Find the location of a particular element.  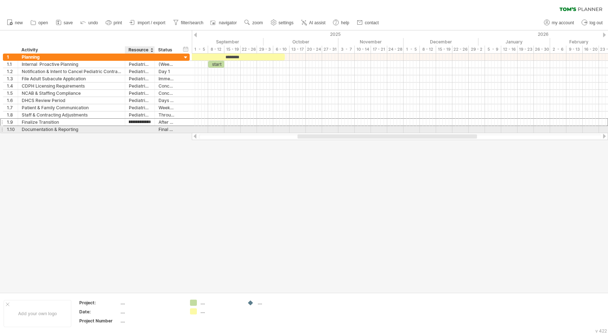

div: 17 - 21 is located at coordinates (379, 49).